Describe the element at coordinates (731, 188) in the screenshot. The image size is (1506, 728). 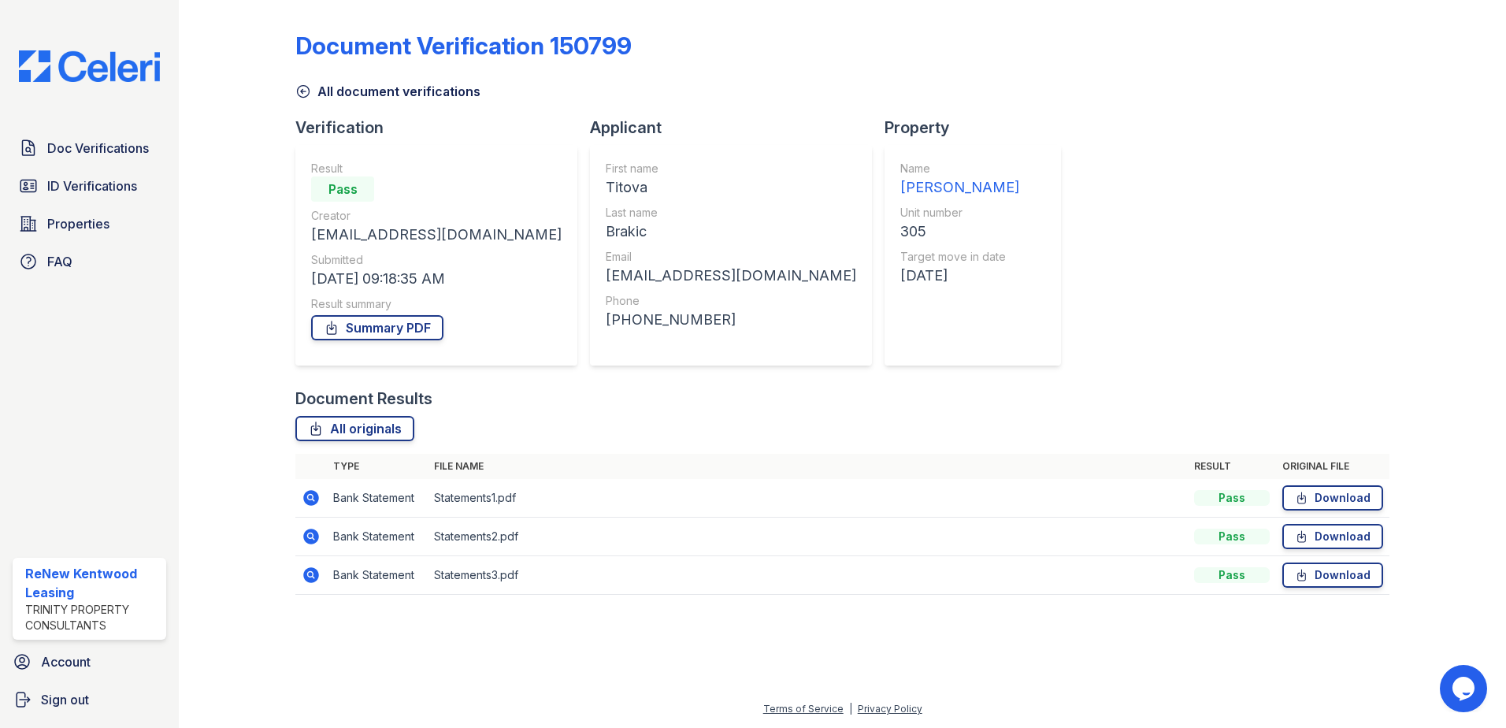
I see `div: Titova` at that location.